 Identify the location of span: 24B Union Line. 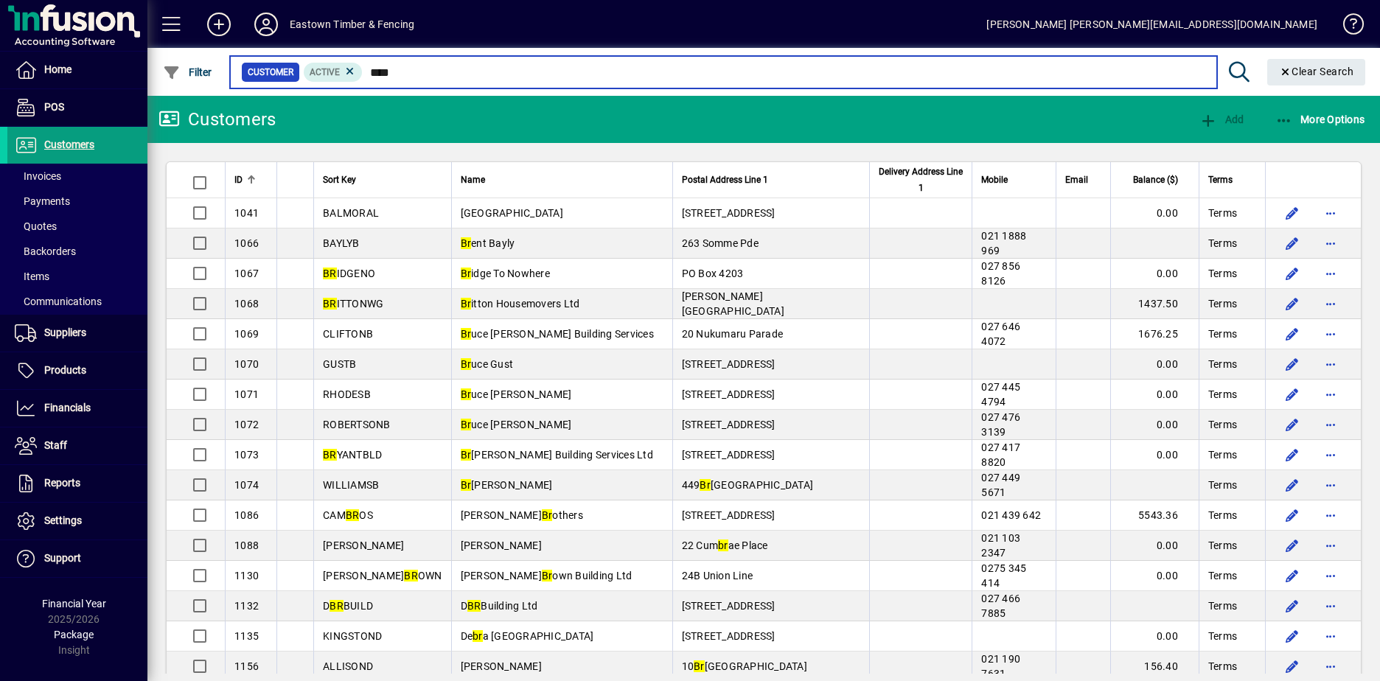
(717, 576).